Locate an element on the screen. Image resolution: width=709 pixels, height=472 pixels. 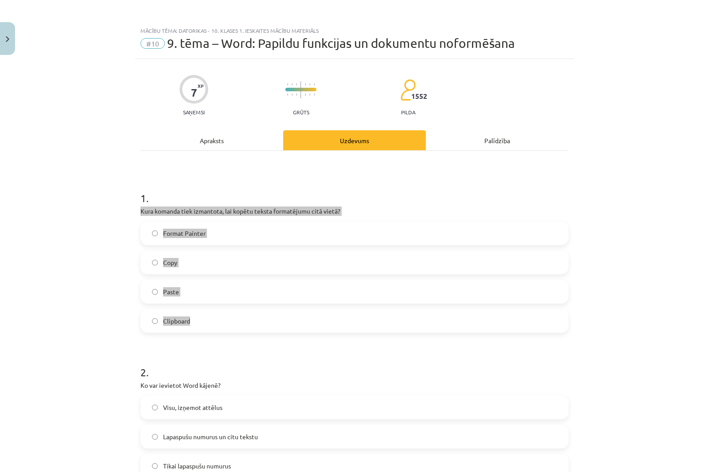
input: Format Painter is located at coordinates (155, 233).